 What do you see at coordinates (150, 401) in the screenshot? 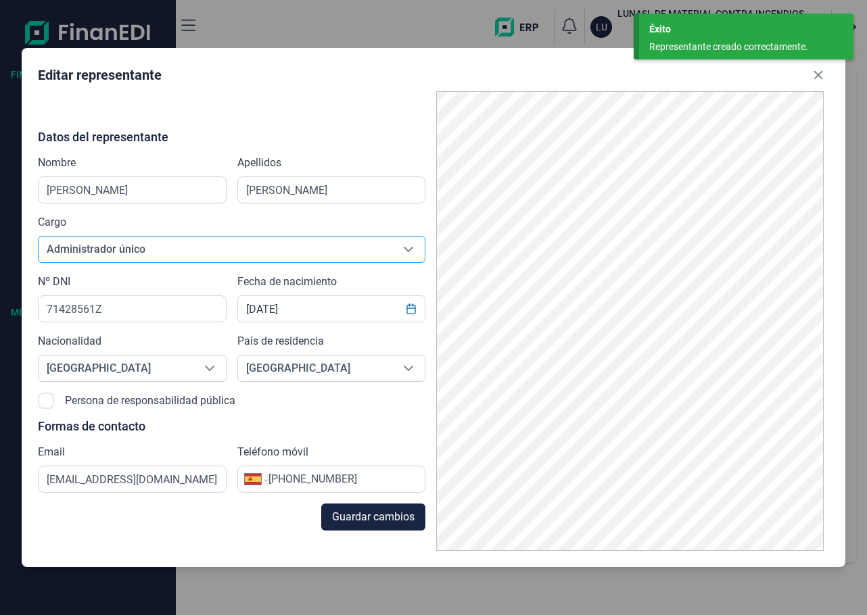
I see `label: Persona de responsabilidad pública` at bounding box center [150, 401].